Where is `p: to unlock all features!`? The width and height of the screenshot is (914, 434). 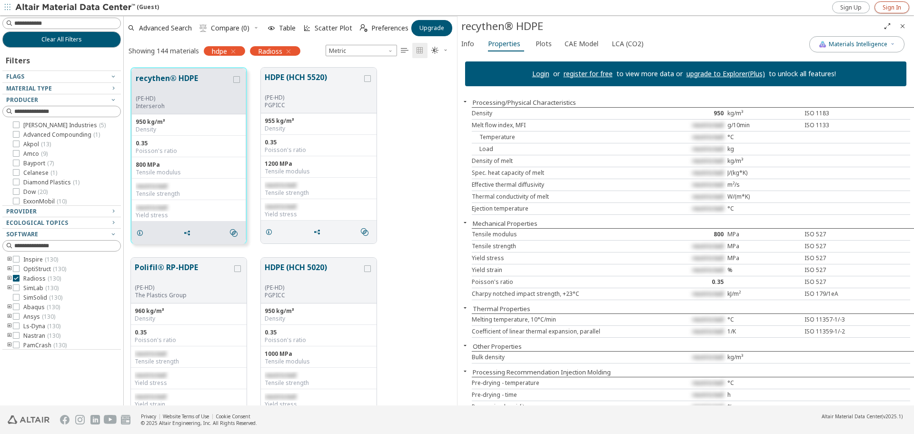
p: to unlock all features! is located at coordinates (802, 74).